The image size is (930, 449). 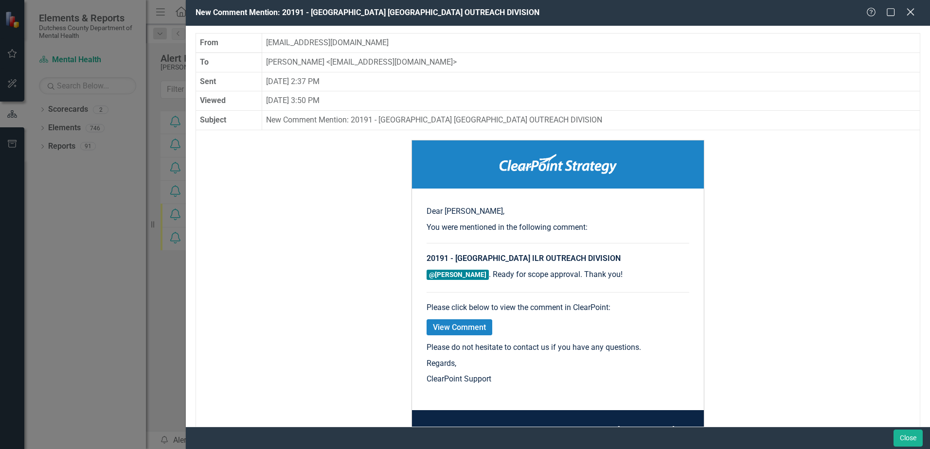 What do you see at coordinates (558, 308) in the screenshot?
I see `p: Please click below to view the comment in ClearPoint:` at bounding box center [558, 308].